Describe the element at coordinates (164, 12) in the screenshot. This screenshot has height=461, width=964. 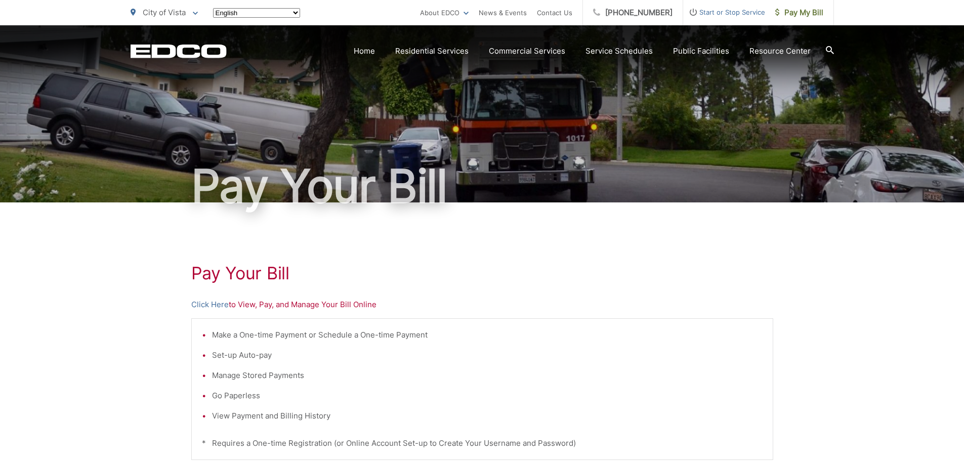
I see `span: City of Vista` at that location.